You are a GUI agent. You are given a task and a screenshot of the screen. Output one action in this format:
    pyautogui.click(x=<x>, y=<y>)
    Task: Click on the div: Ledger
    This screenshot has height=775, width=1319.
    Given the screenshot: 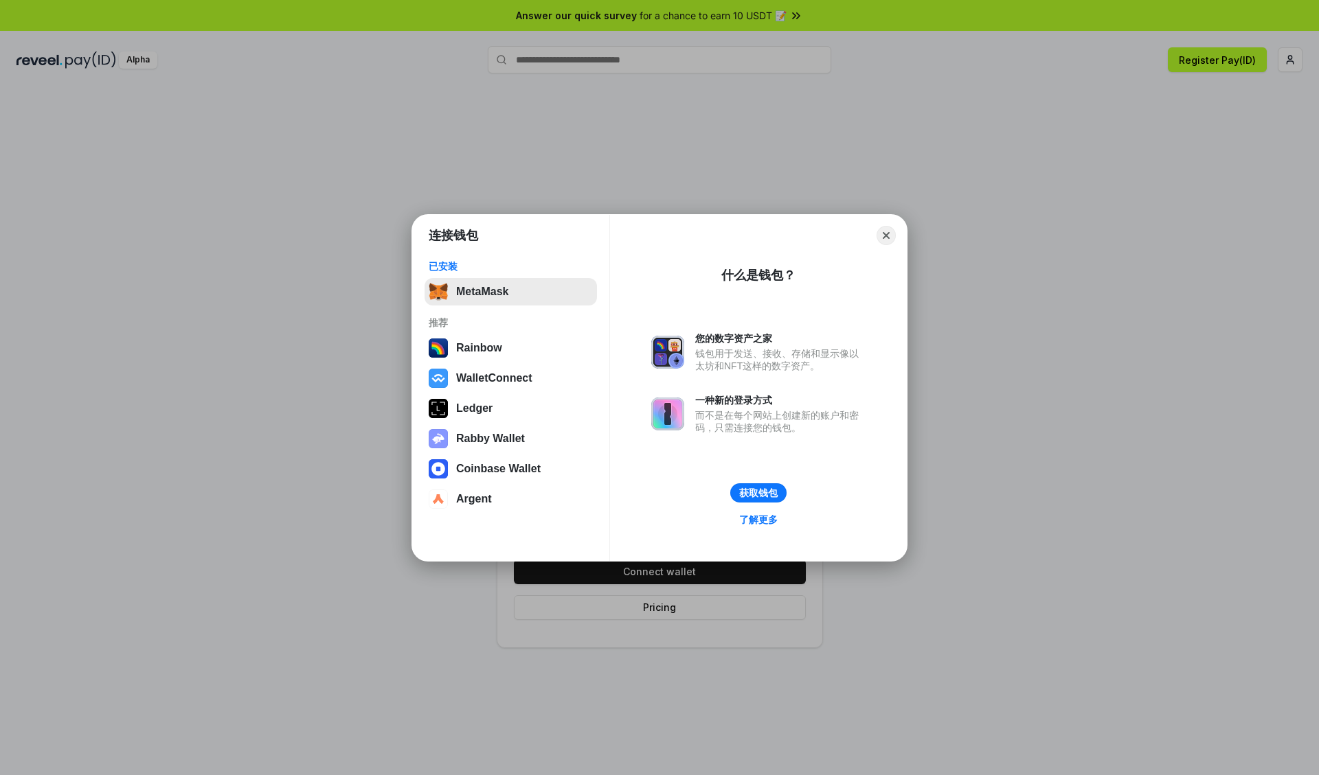 What is the action you would take?
    pyautogui.click(x=474, y=409)
    